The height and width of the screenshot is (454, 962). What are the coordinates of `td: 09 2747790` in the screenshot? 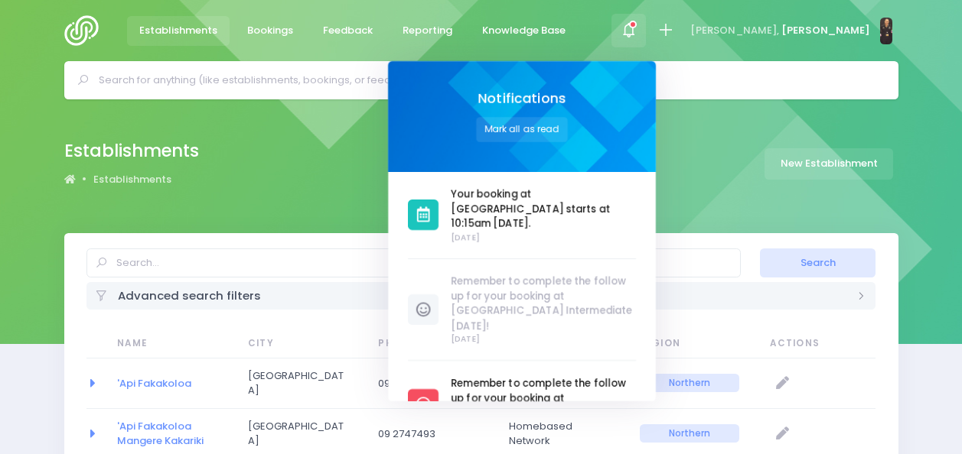 It's located at (433, 384).